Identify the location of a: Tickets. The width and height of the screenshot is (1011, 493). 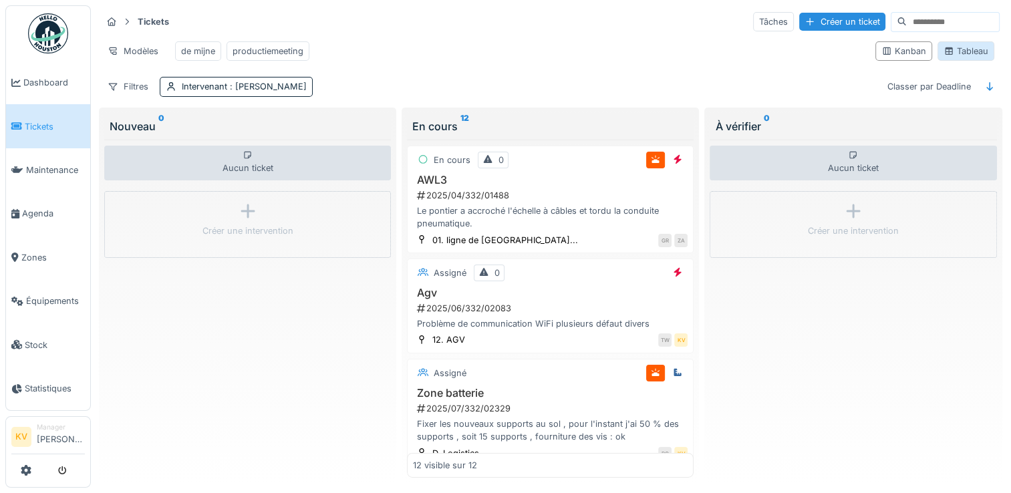
(48, 126).